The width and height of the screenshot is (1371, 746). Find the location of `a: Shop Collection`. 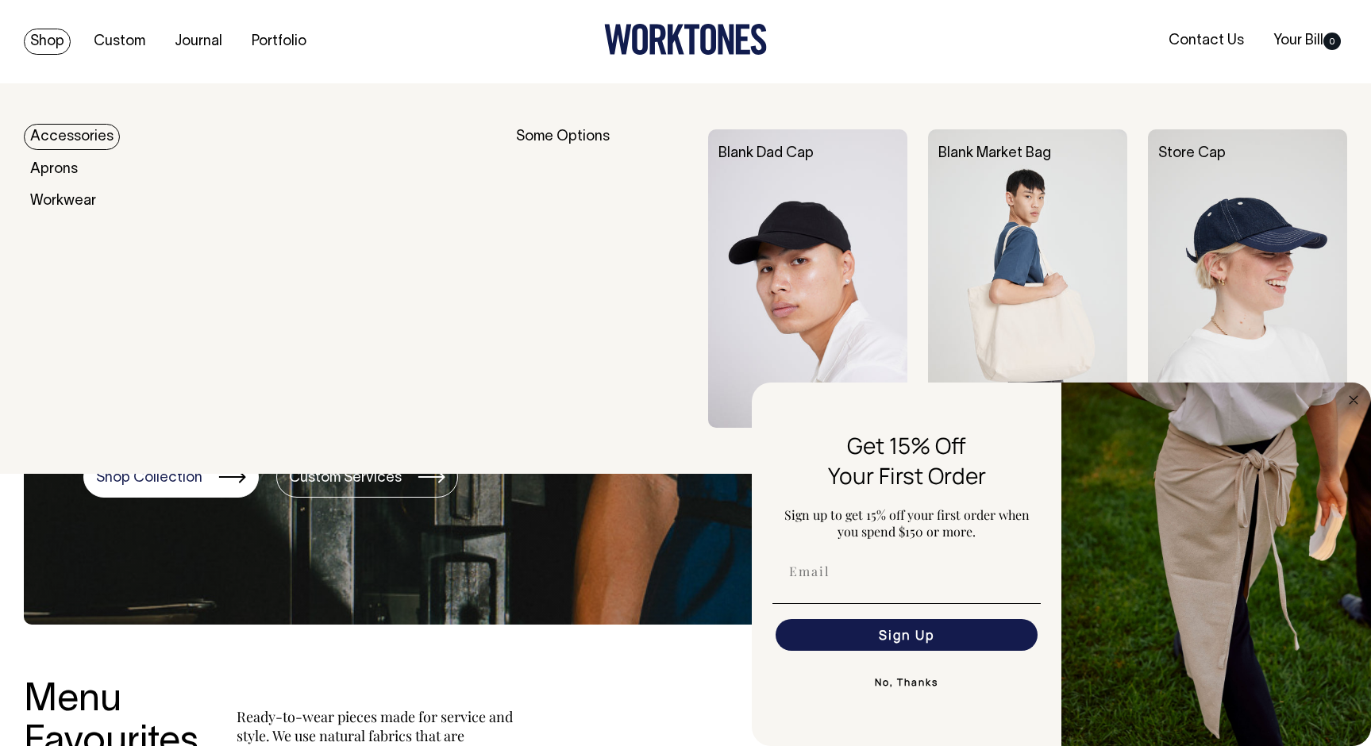

a: Shop Collection is located at coordinates (171, 477).